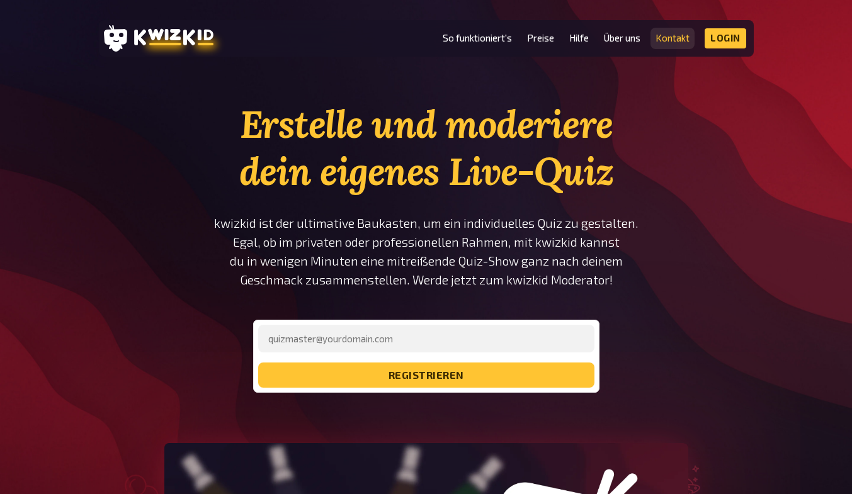 Image resolution: width=852 pixels, height=494 pixels. I want to click on a: Hilfe, so click(578, 38).